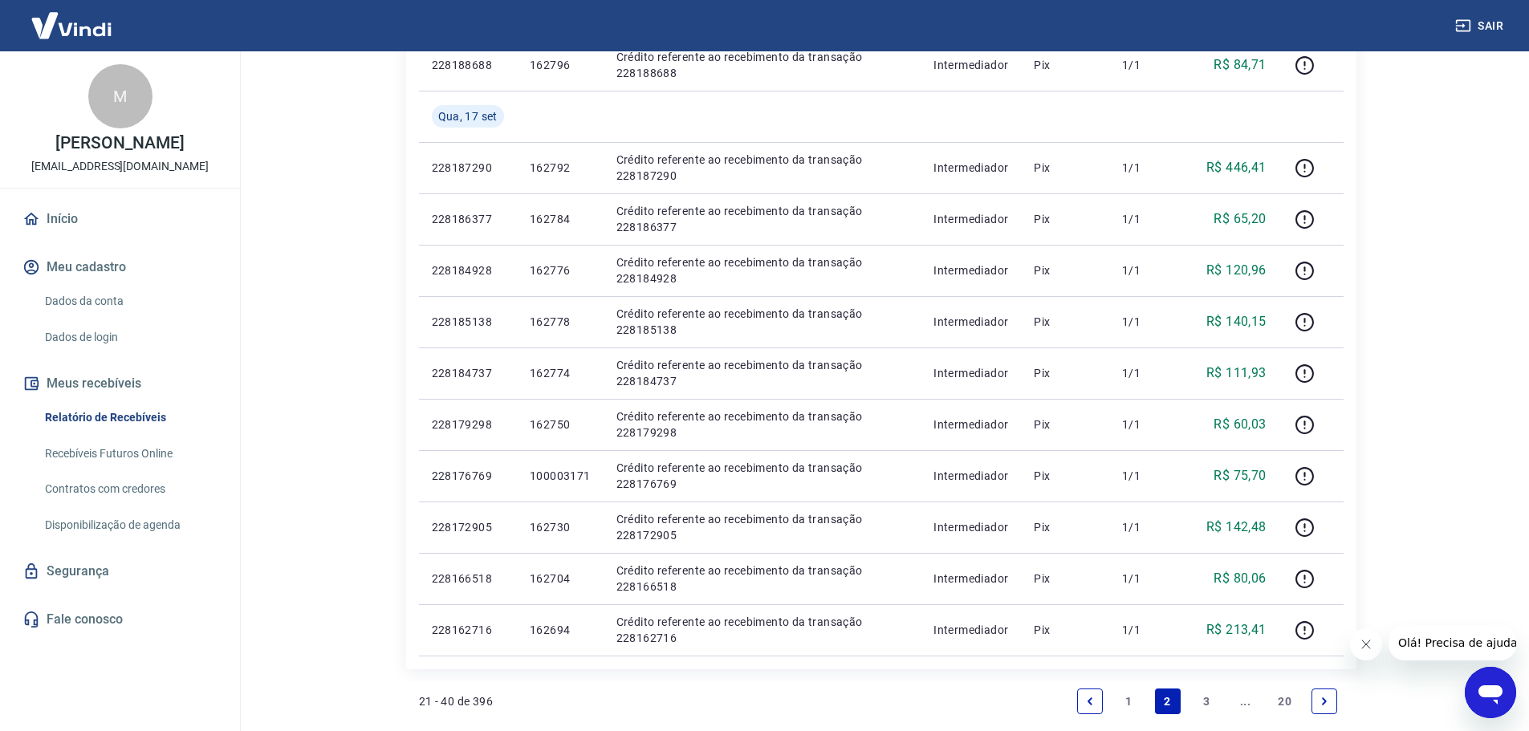 Image resolution: width=1529 pixels, height=731 pixels. Describe the element at coordinates (1236, 168) in the screenshot. I see `p: R$ 446,41` at that location.